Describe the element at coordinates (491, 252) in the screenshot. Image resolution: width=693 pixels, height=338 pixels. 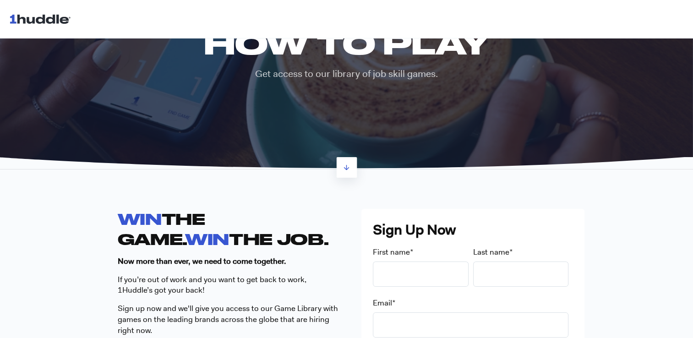
I see `span: Last name` at that location.